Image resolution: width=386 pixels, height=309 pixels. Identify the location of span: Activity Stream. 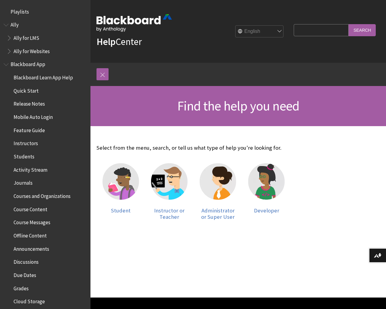
(30, 169).